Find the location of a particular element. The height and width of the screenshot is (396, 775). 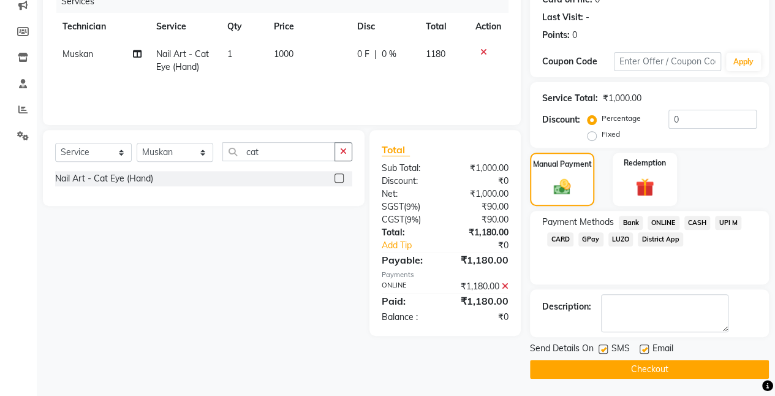

button: Apply is located at coordinates (743, 62).